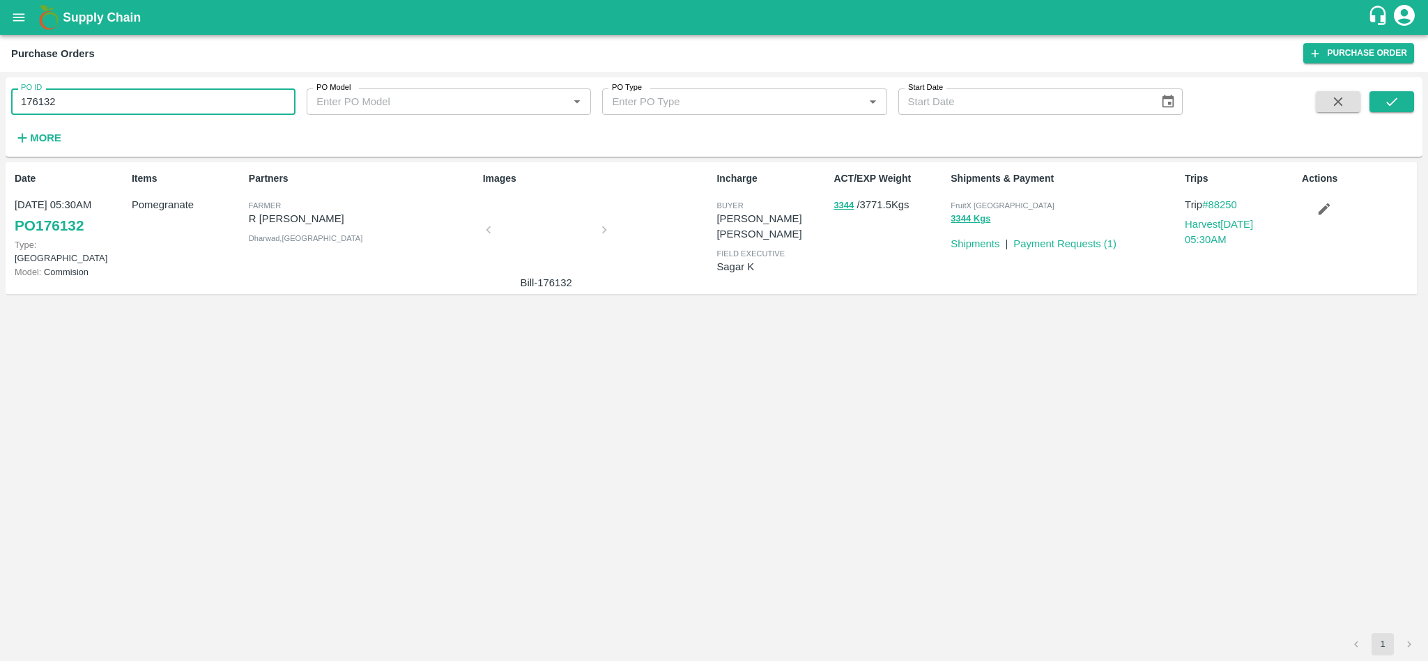  What do you see at coordinates (49, 17) in the screenshot?
I see `img: logo` at bounding box center [49, 17].